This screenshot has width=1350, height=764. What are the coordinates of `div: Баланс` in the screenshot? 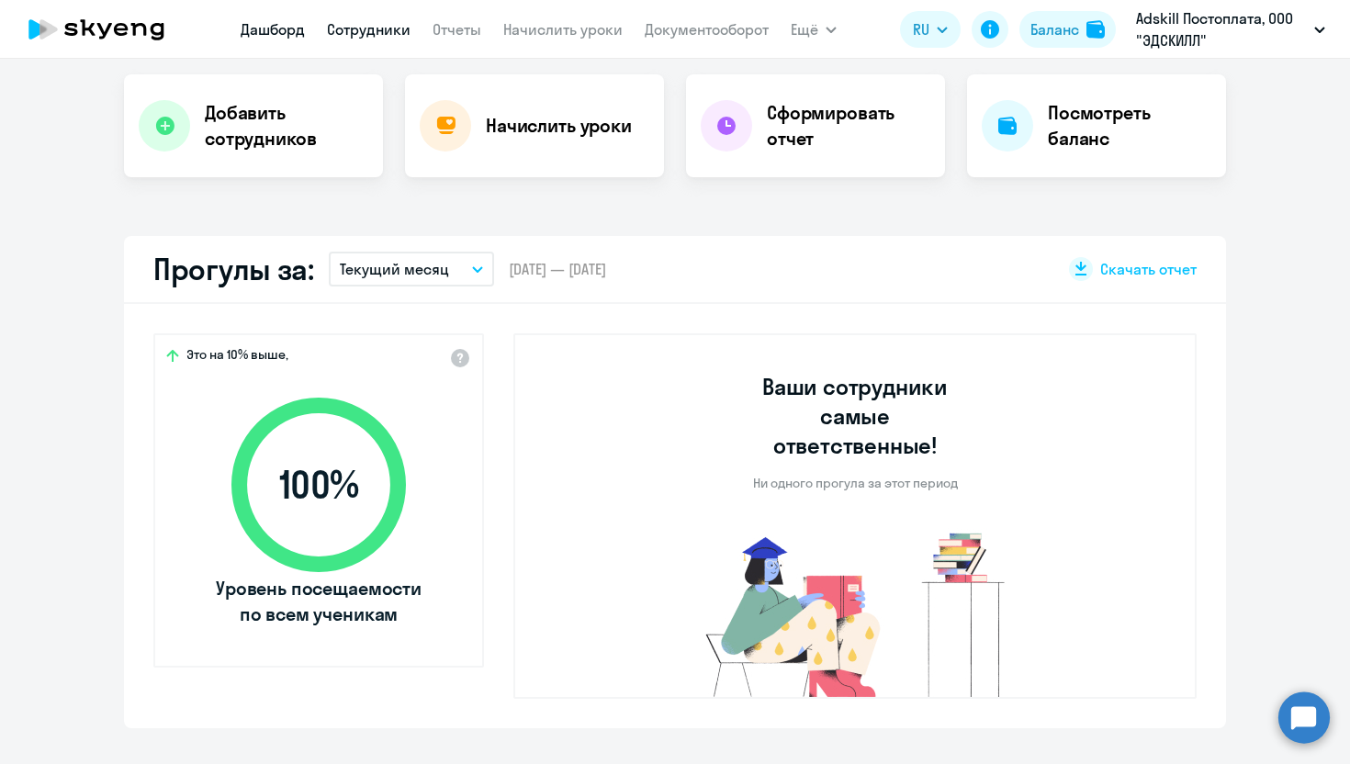 It's located at (1055, 29).